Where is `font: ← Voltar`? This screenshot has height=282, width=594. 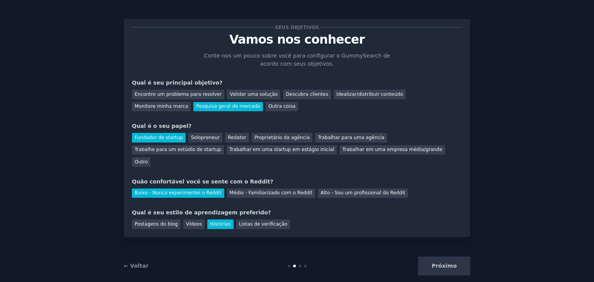 font: ← Voltar is located at coordinates (136, 266).